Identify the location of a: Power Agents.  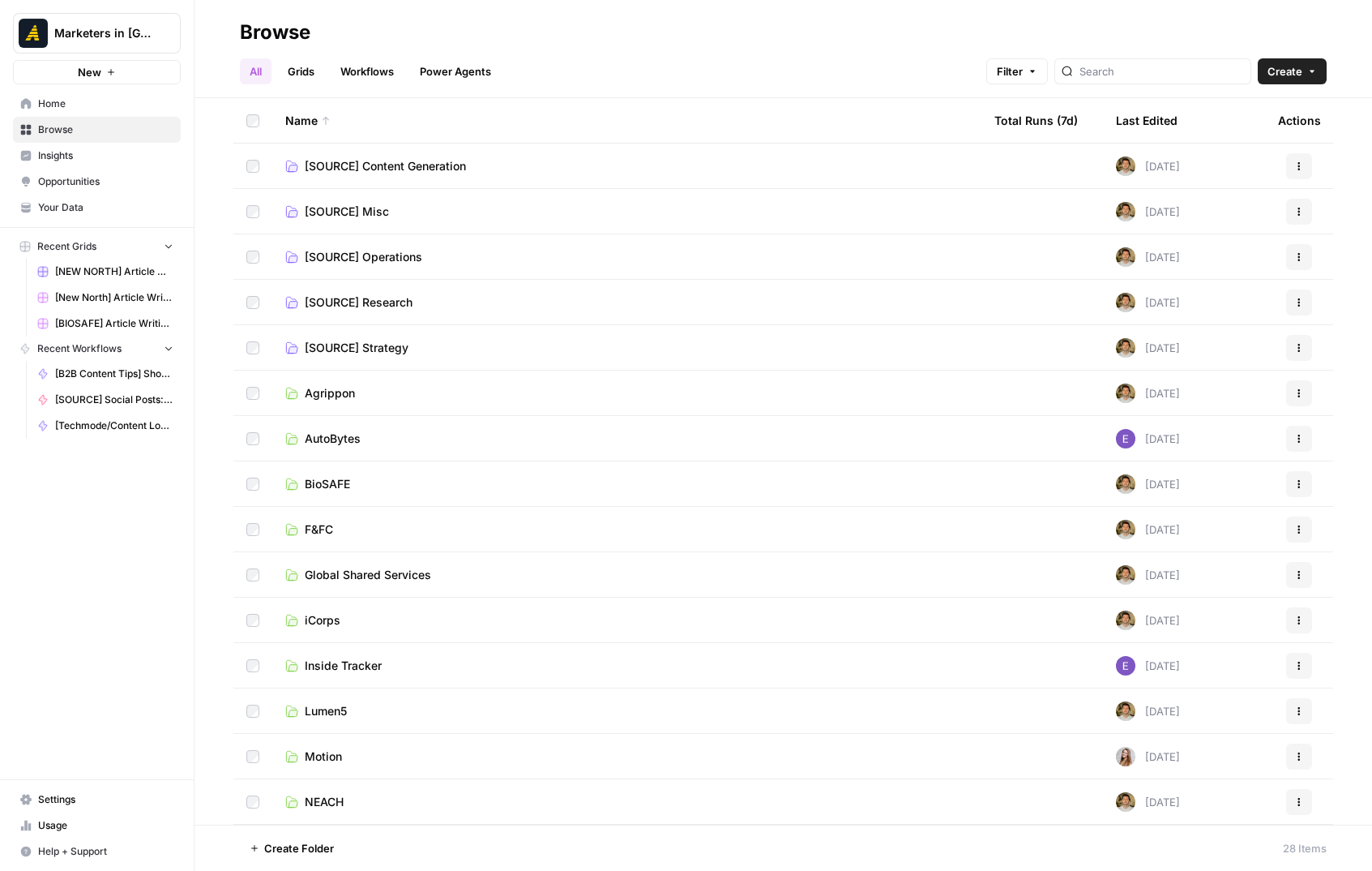
(456, 71).